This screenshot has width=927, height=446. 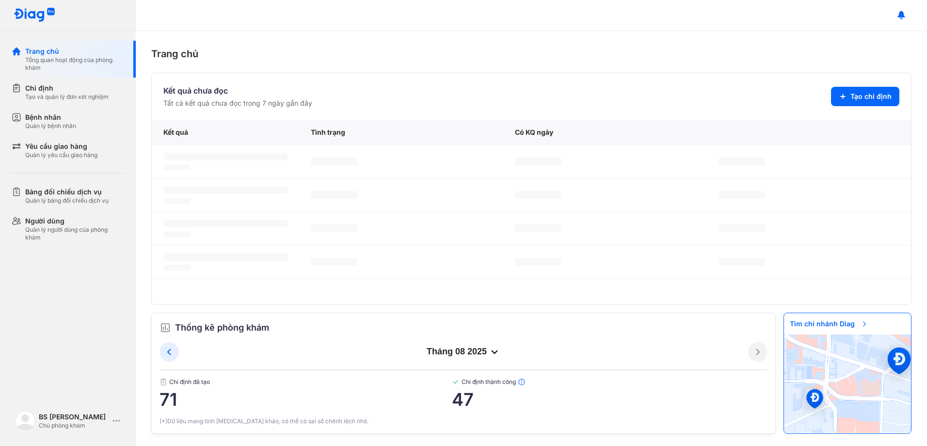 What do you see at coordinates (50, 126) in the screenshot?
I see `div: Quản lý bệnh nhân` at bounding box center [50, 126].